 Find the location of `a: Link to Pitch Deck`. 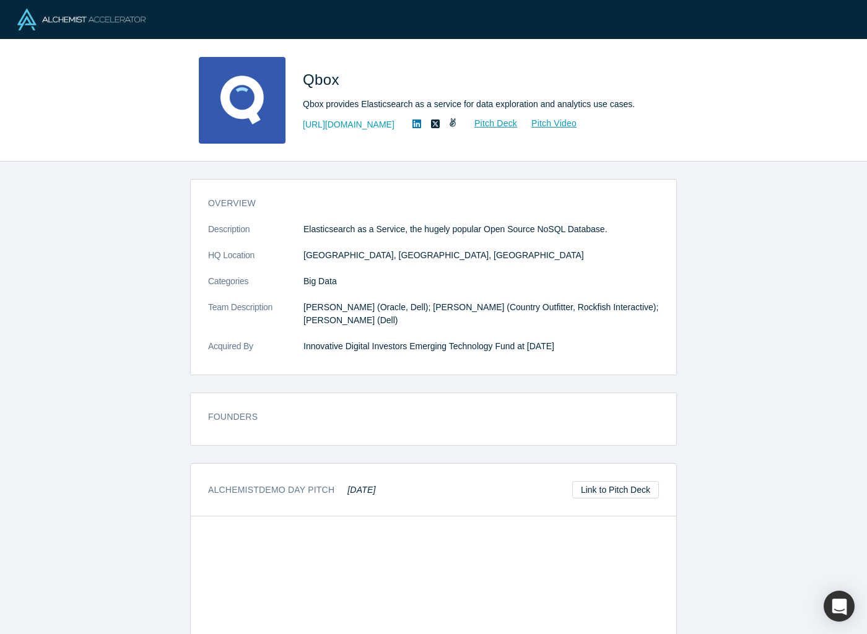

a: Link to Pitch Deck is located at coordinates (616, 490).